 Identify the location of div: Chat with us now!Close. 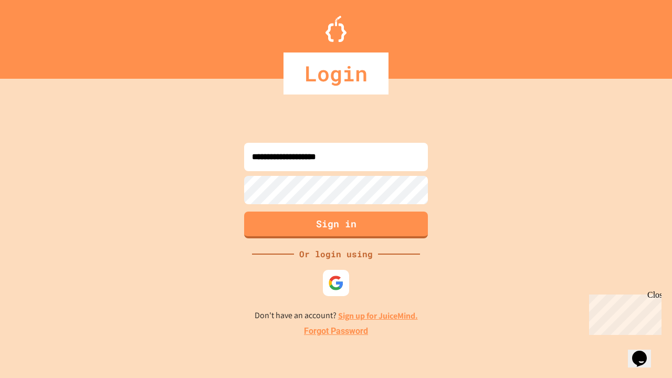
(38, 35).